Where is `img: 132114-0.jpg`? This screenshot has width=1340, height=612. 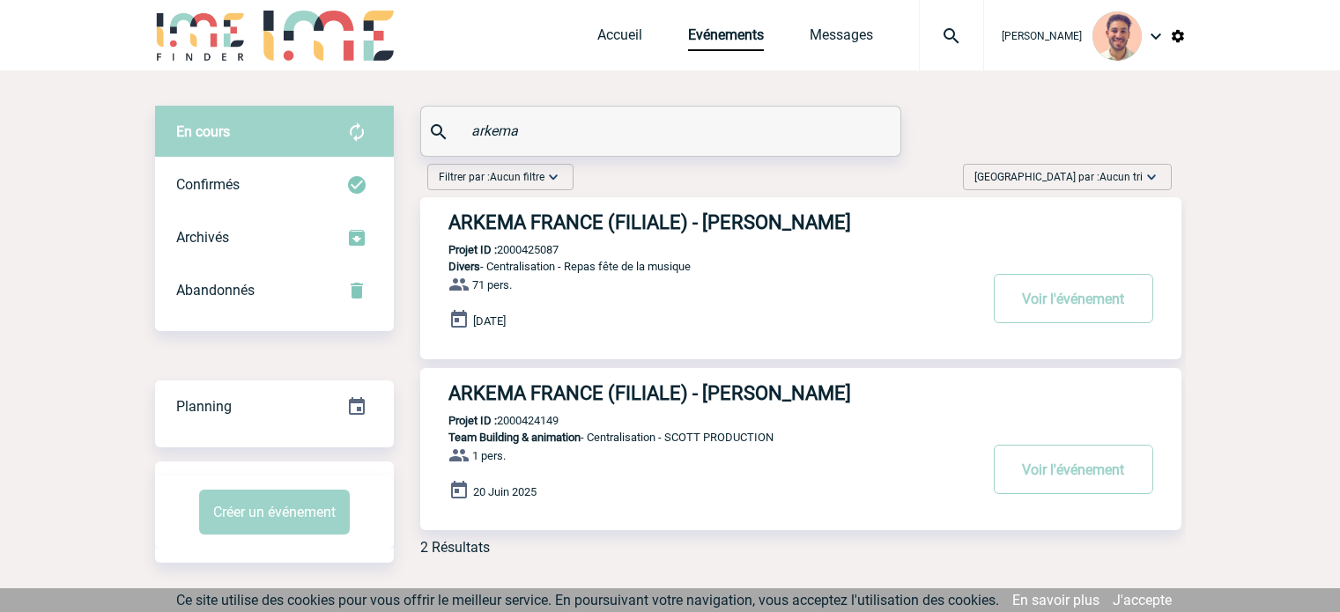 img: 132114-0.jpg is located at coordinates (1117, 36).